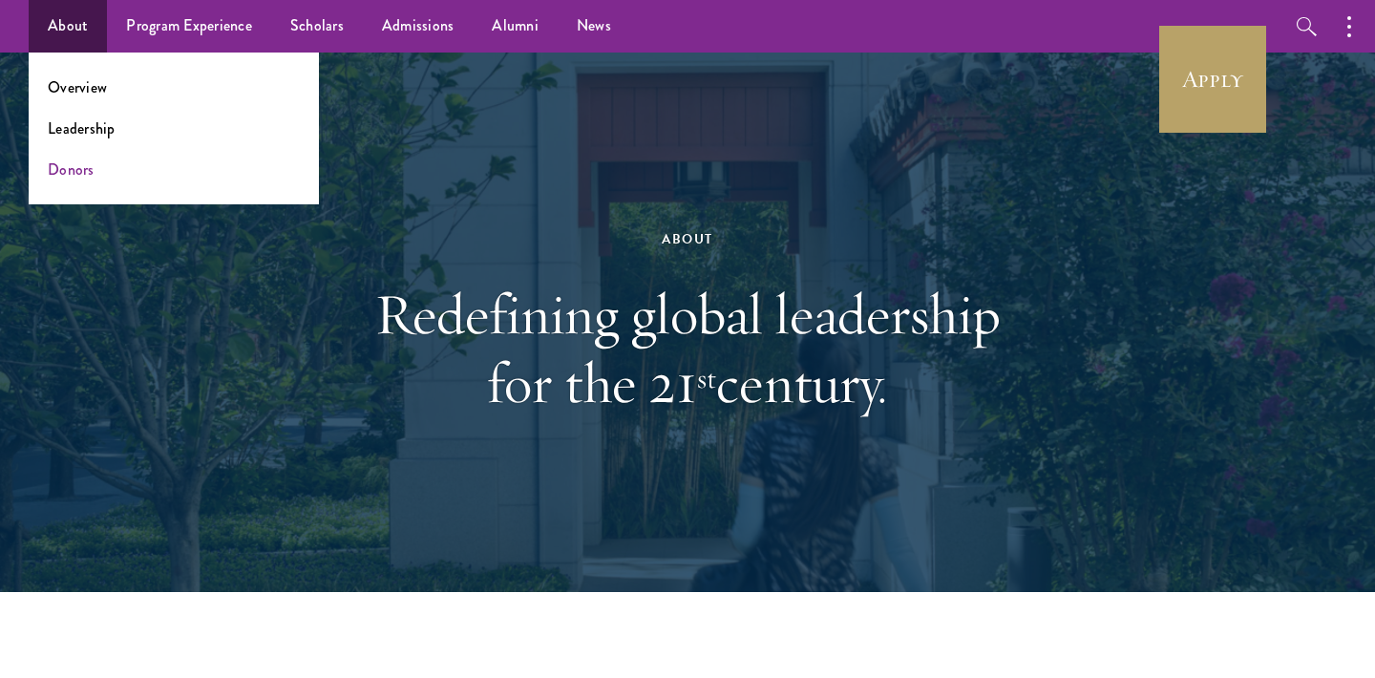 Image resolution: width=1375 pixels, height=678 pixels. Describe the element at coordinates (707, 378) in the screenshot. I see `sup: st` at that location.